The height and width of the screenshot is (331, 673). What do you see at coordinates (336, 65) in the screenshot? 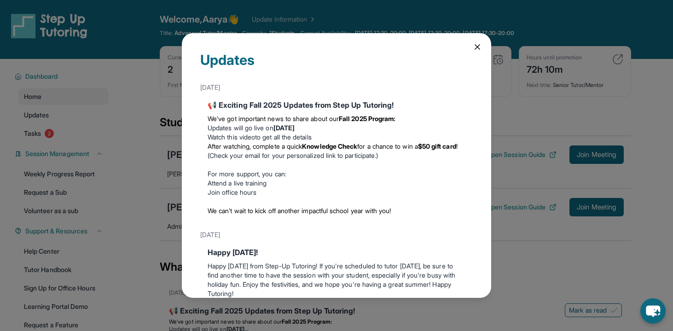
I see `div: Updates` at bounding box center [336, 65].